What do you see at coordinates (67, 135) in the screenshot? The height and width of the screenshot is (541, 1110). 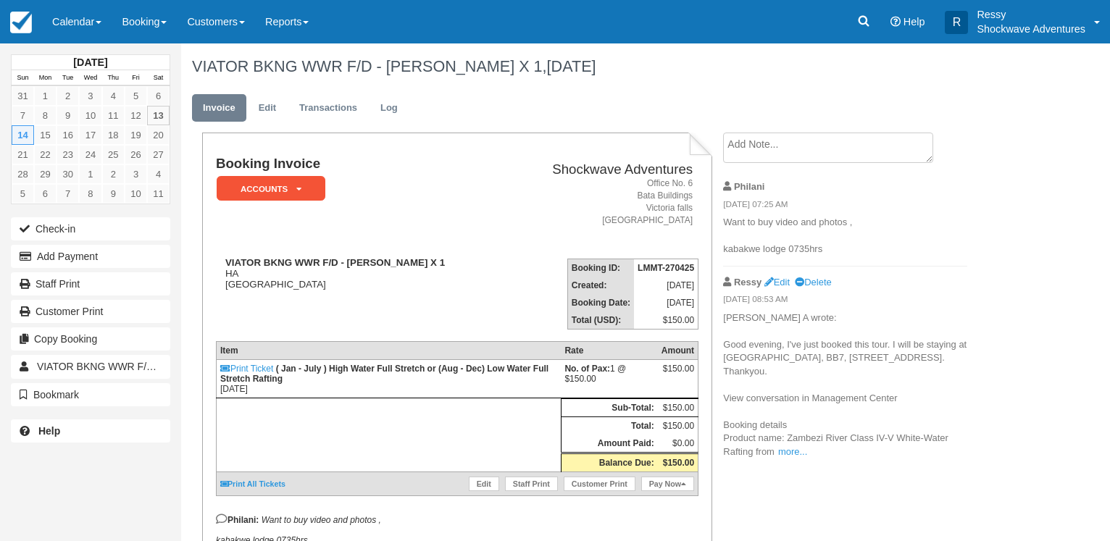 I see `a: 16` at bounding box center [67, 135].